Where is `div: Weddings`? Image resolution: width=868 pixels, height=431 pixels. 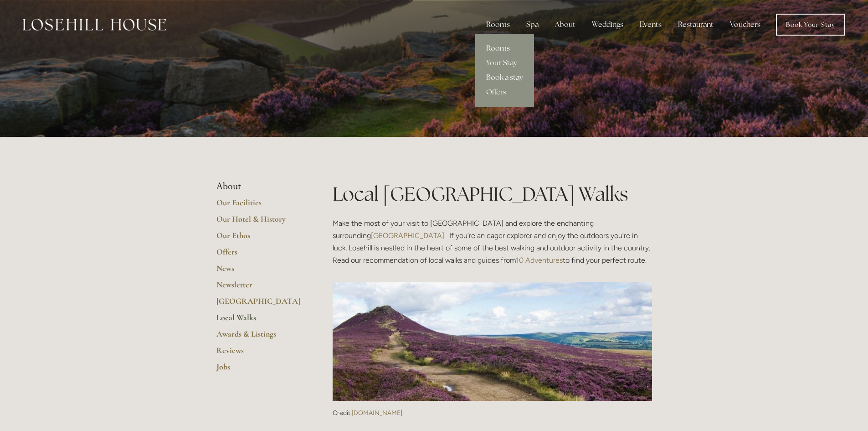 div: Weddings is located at coordinates (607, 25).